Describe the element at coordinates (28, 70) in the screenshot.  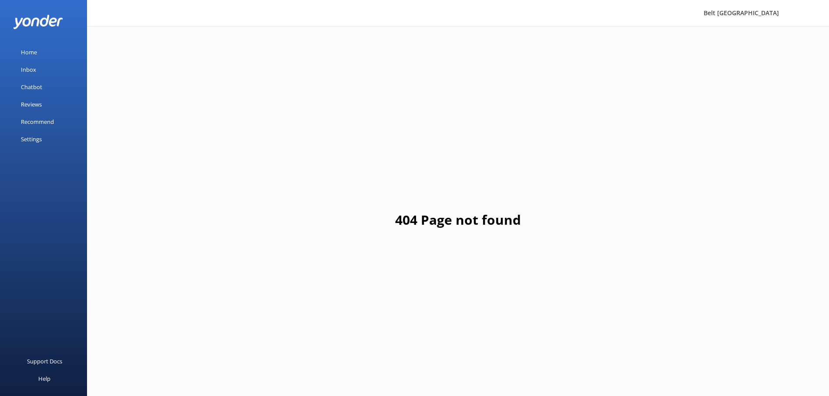
I see `div: Inbox` at that location.